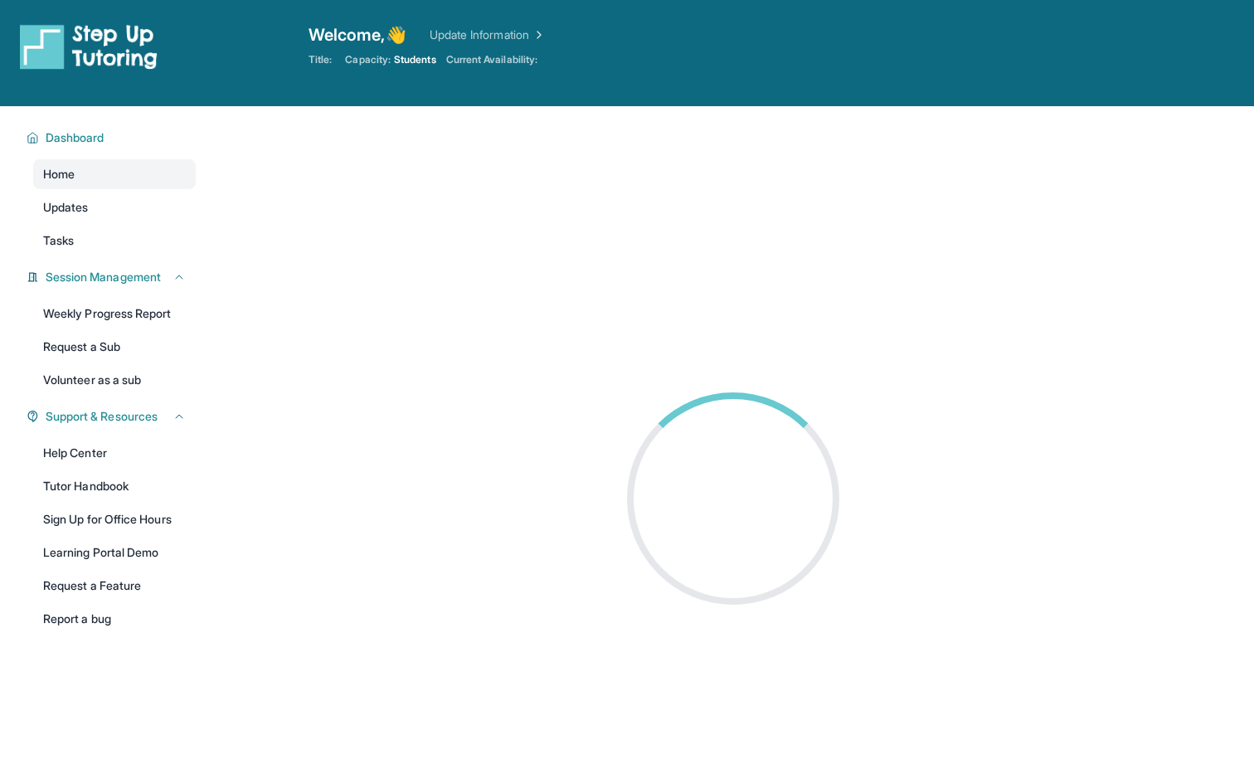 Image resolution: width=1254 pixels, height=784 pixels. Describe the element at coordinates (415, 60) in the screenshot. I see `span: Students` at that location.